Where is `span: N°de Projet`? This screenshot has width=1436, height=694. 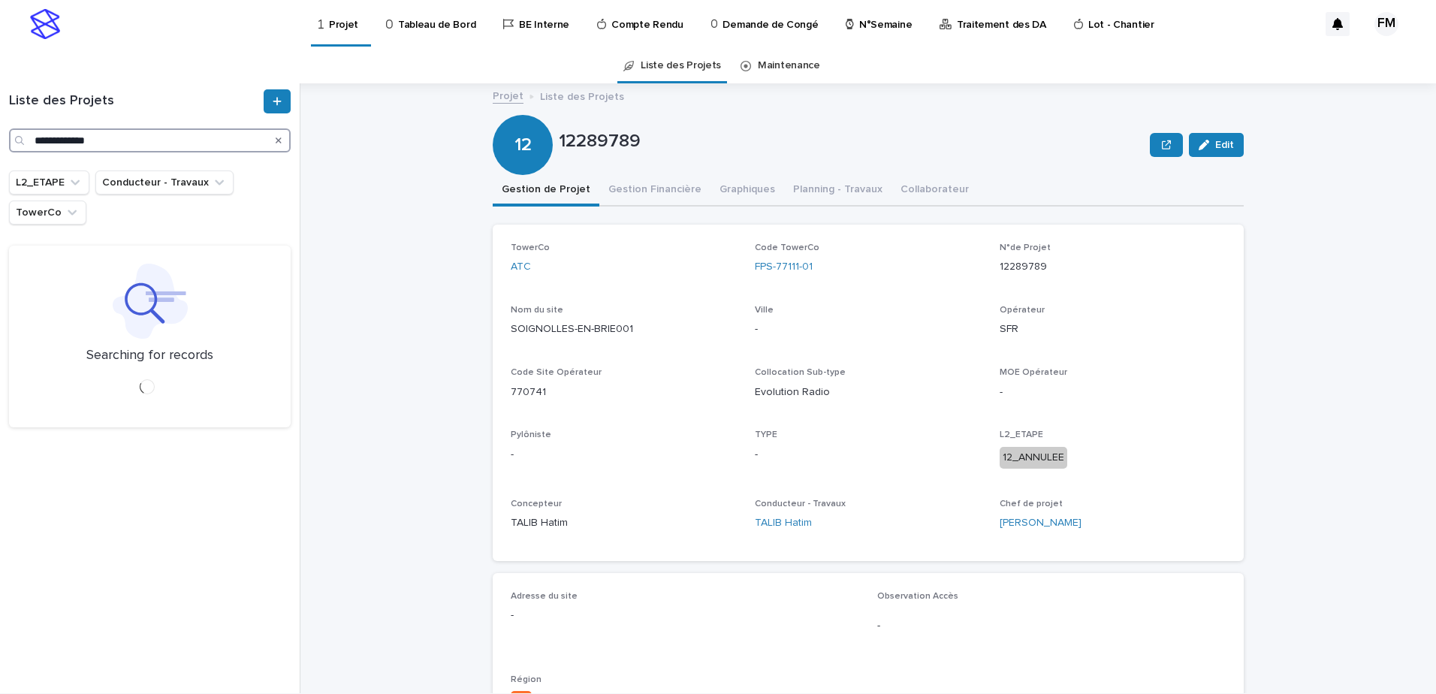 span: N°de Projet is located at coordinates (1025, 248).